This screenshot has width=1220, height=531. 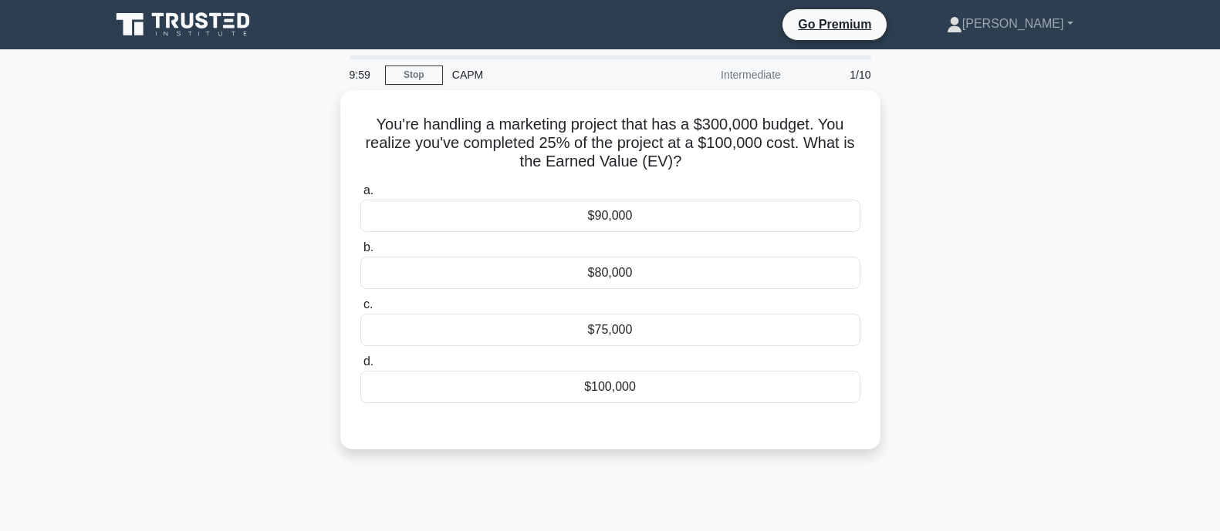 What do you see at coordinates (548, 75) in the screenshot?
I see `div: CAPM` at bounding box center [548, 75].